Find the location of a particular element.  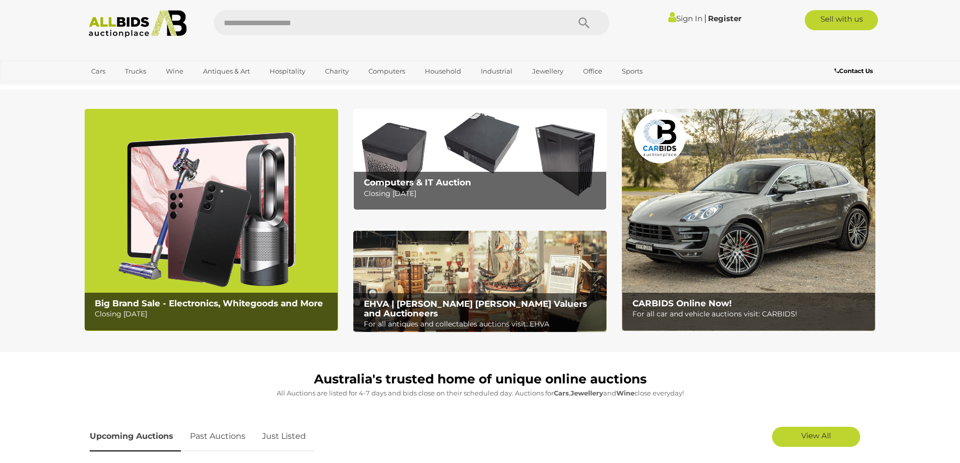

a: Trucks is located at coordinates (136, 71).